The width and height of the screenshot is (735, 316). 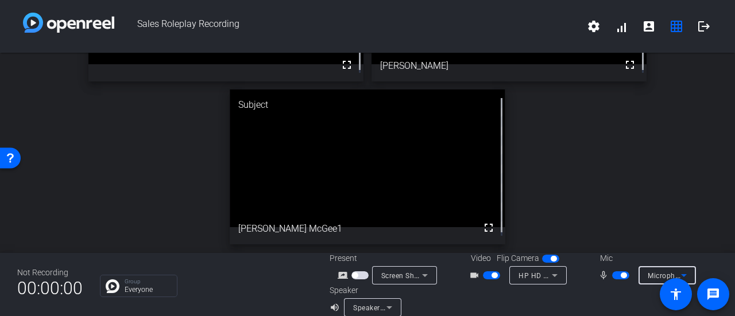 What do you see at coordinates (676, 295) in the screenshot?
I see `mat-icon: accessibility` at bounding box center [676, 295].